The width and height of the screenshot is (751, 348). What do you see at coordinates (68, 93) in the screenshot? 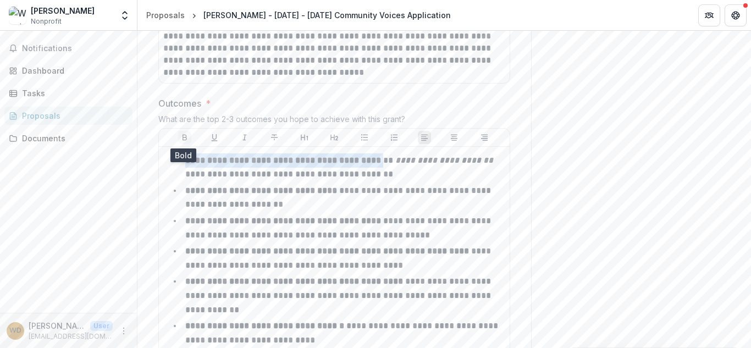
I see `a: Tasks` at bounding box center [68, 93].